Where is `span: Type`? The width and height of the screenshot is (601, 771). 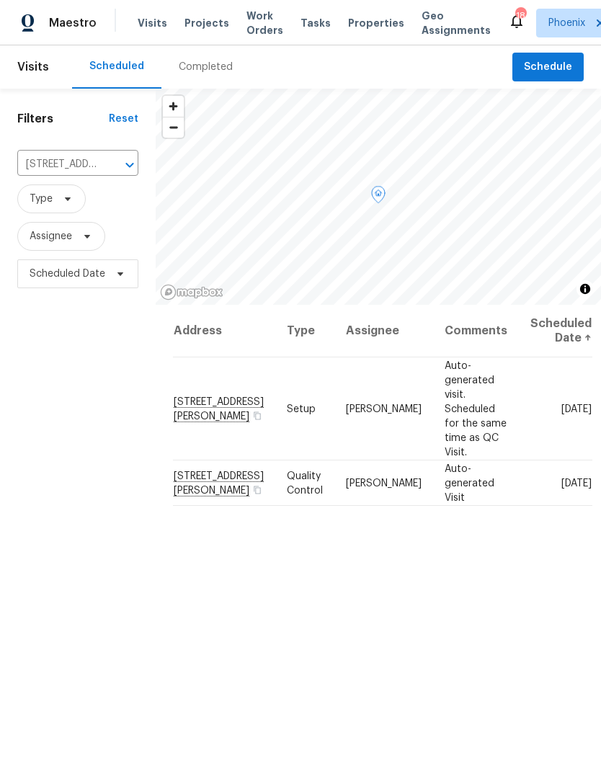
span: Type is located at coordinates (41, 199).